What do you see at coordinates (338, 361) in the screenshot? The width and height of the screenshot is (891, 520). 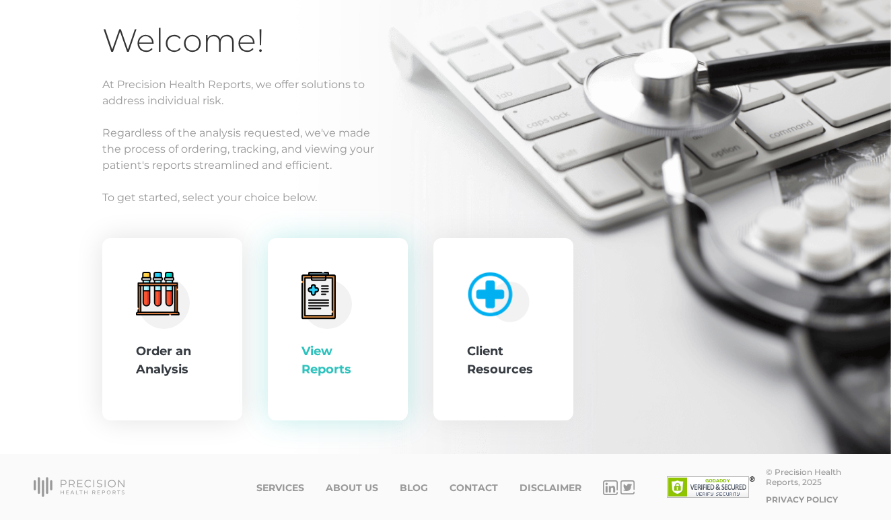 I see `div: View Reports` at bounding box center [338, 361].